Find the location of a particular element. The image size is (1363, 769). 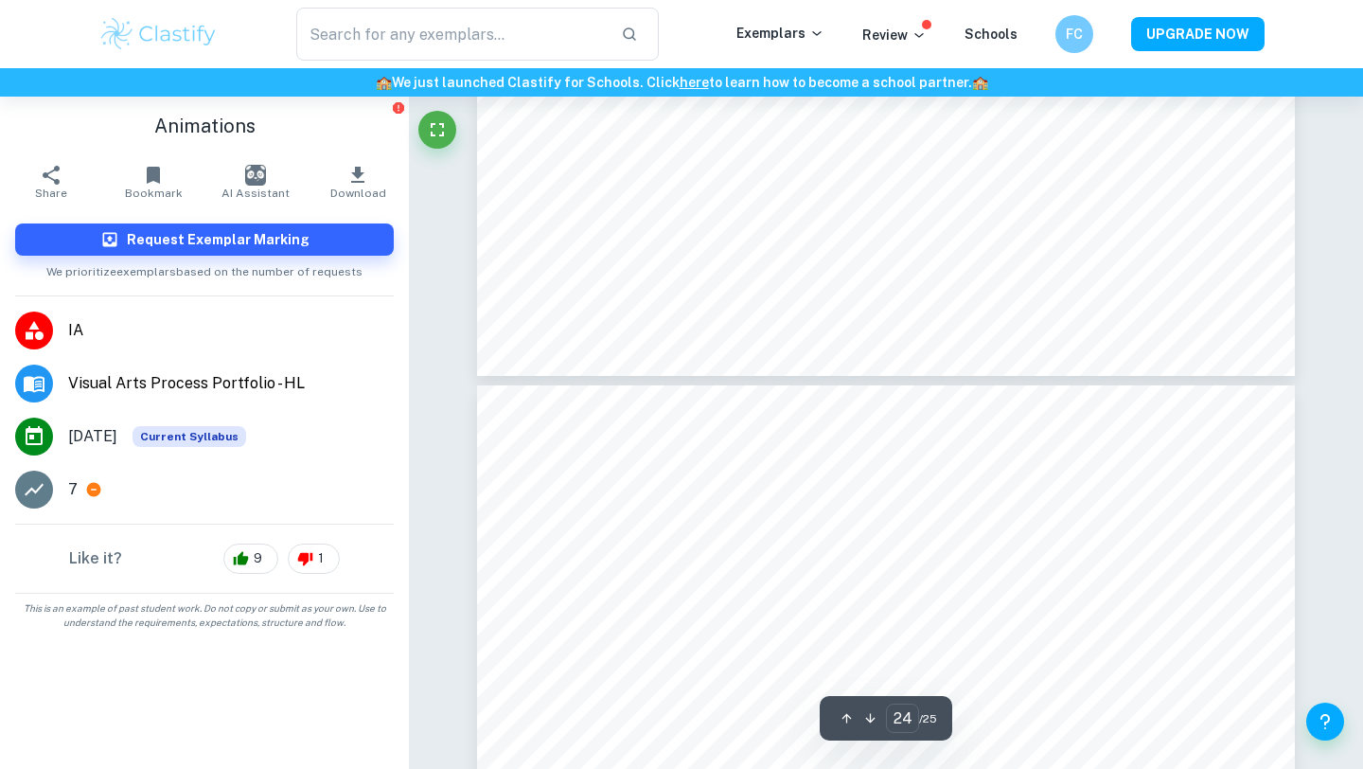

span: IA is located at coordinates (231, 330).